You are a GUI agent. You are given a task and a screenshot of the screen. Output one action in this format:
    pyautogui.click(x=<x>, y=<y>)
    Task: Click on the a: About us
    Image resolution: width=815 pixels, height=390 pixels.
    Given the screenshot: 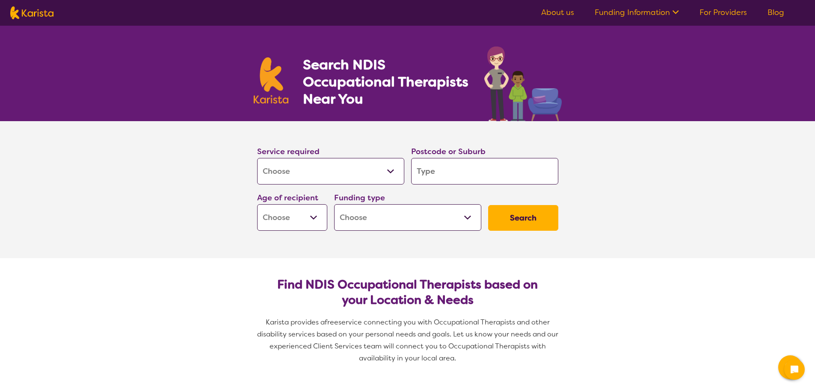 What is the action you would take?
    pyautogui.click(x=557, y=12)
    